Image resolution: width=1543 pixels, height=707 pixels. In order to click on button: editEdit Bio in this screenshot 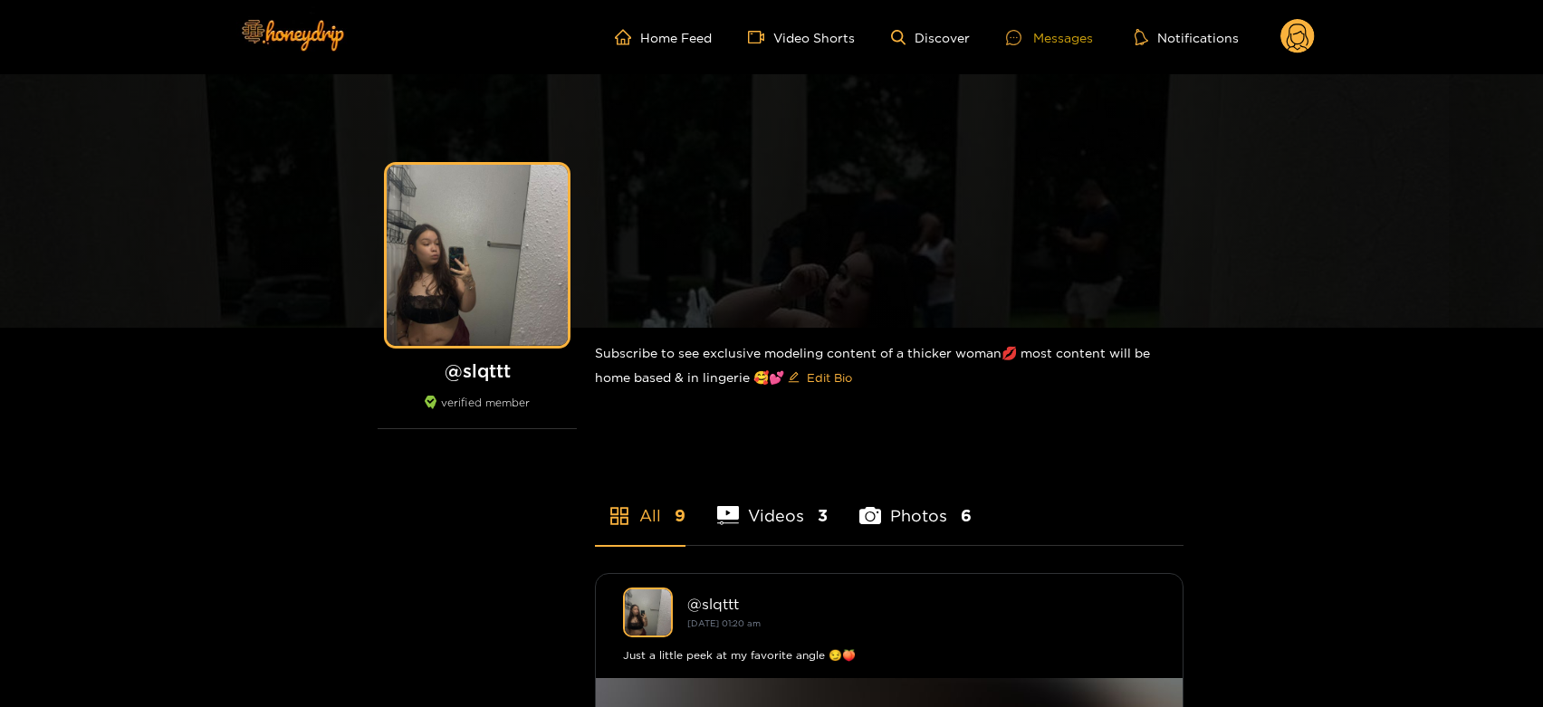, I will do `click(820, 378)`.